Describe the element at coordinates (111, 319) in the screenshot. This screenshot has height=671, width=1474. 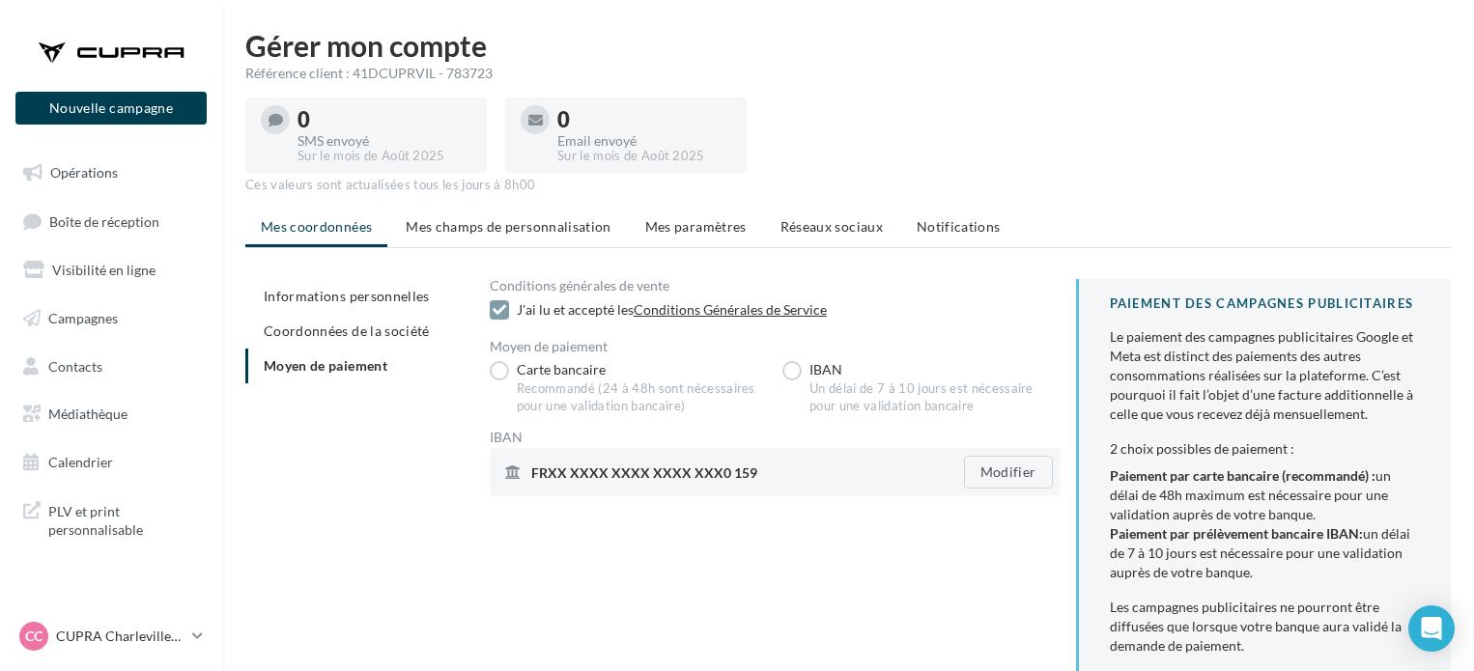
I see `a: Campagnes` at that location.